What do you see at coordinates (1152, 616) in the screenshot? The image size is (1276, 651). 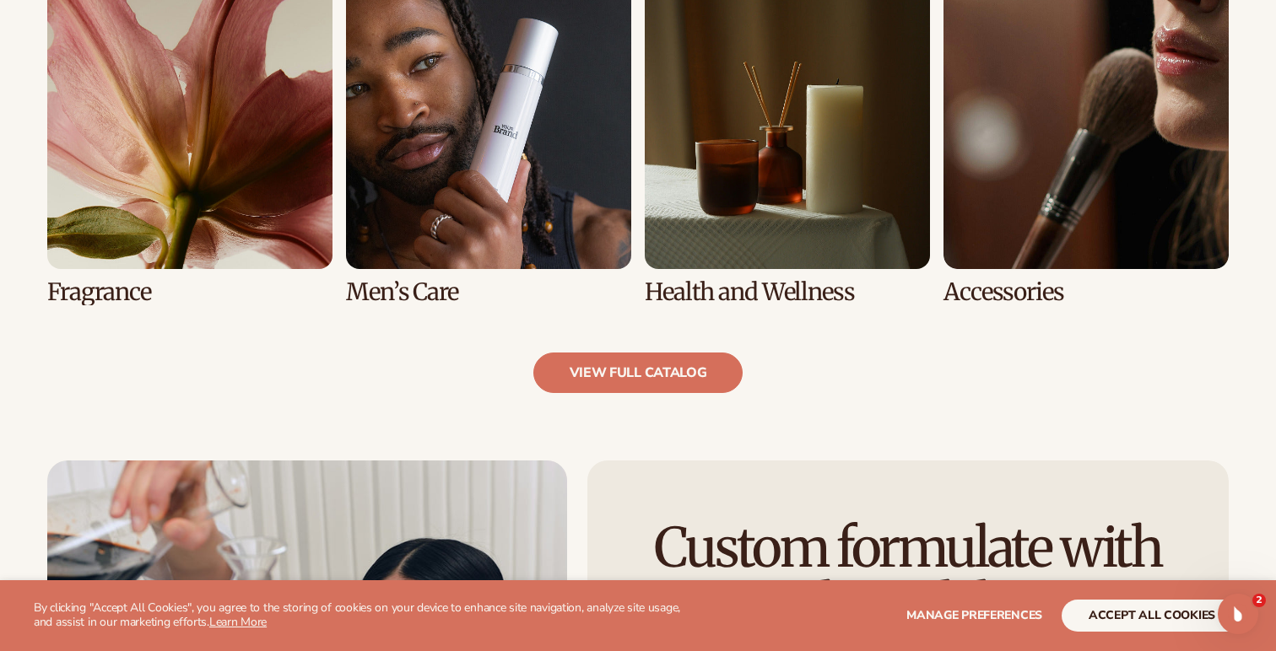 I see `button: accept all cookies` at bounding box center [1152, 616].